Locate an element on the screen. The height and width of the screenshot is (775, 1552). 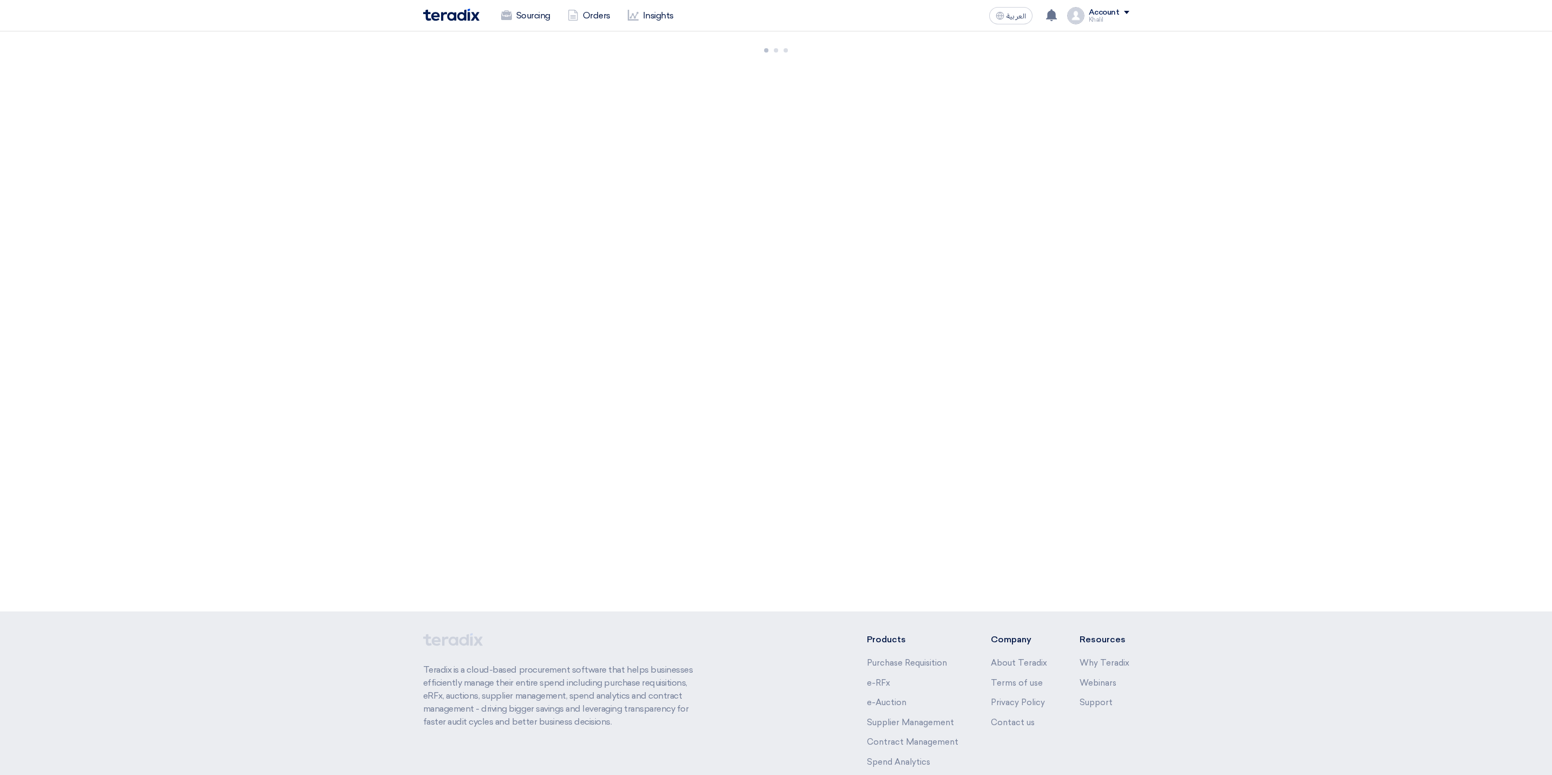
a: Contract Management is located at coordinates (913, 741).